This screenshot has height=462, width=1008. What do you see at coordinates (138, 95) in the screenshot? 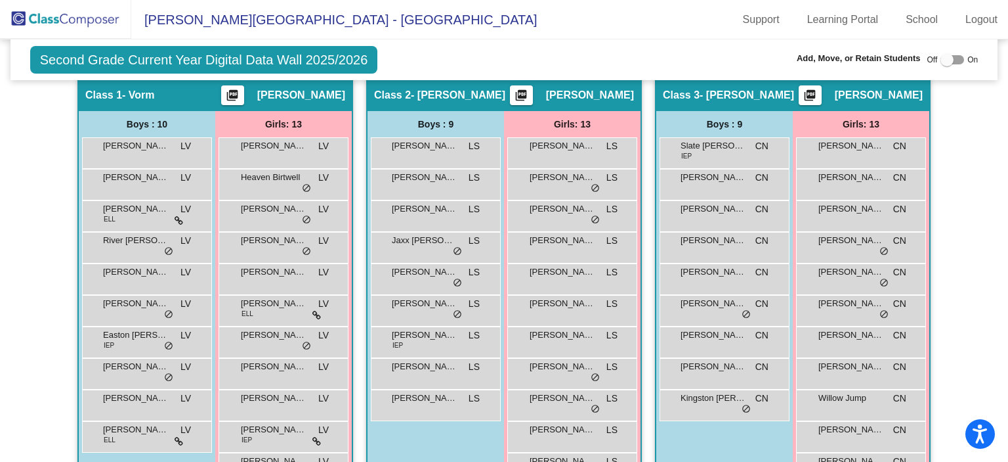
I see `span: - Vorm` at bounding box center [138, 95].